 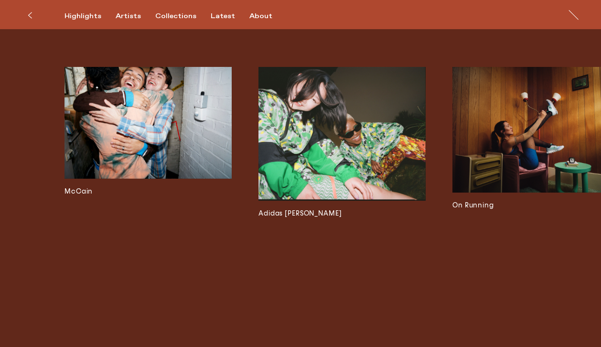 I want to click on button: Highlights, so click(x=90, y=16).